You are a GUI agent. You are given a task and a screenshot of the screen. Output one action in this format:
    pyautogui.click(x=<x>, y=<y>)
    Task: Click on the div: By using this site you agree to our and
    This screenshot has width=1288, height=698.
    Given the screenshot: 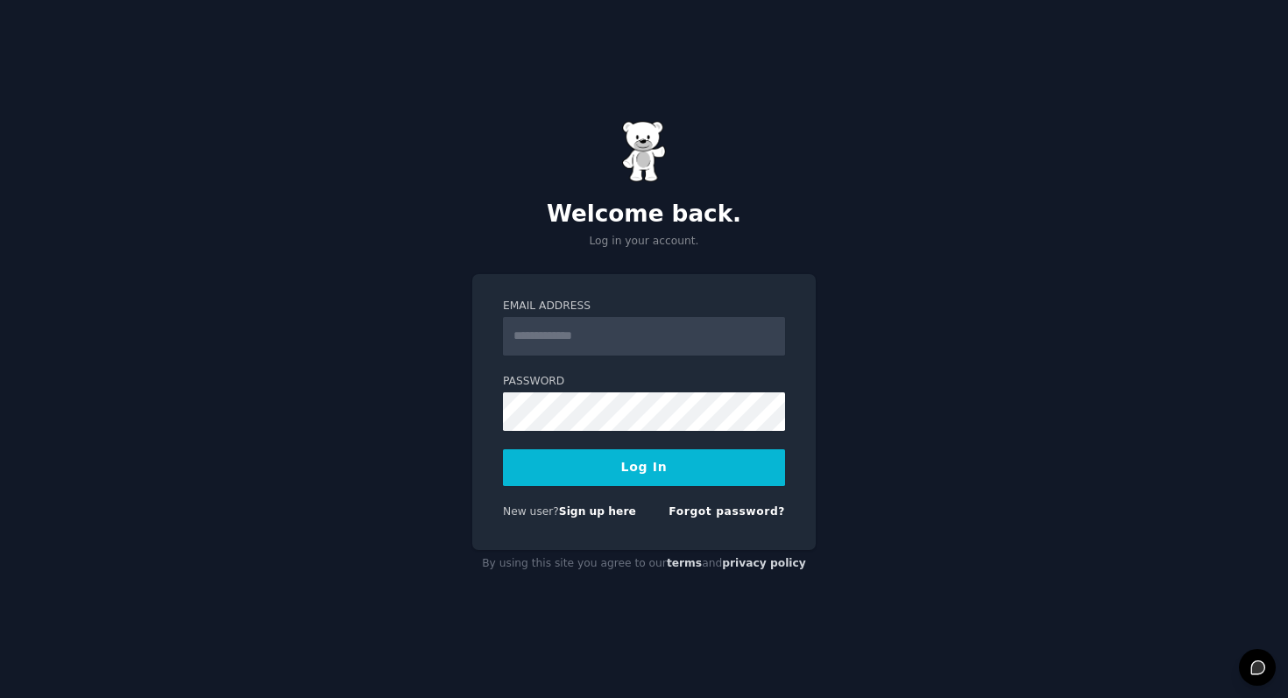 What is the action you would take?
    pyautogui.click(x=644, y=564)
    